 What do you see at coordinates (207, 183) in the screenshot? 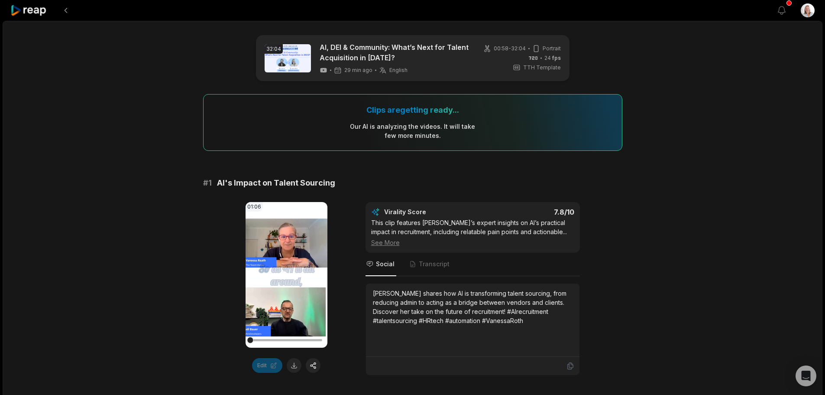
I see `span: # 1` at bounding box center [207, 183].